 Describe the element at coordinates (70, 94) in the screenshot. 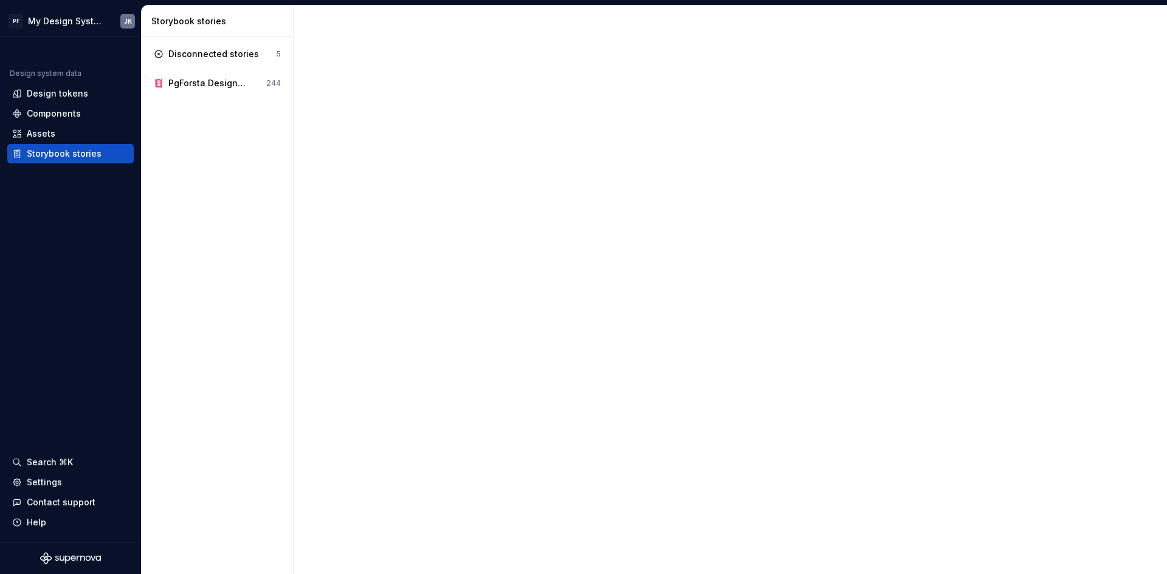

I see `a: Design tokens` at that location.